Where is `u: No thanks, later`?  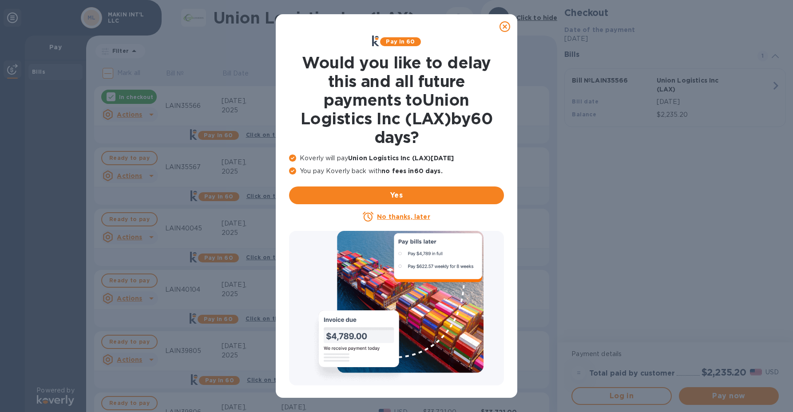
u: No thanks, later is located at coordinates (403, 217).